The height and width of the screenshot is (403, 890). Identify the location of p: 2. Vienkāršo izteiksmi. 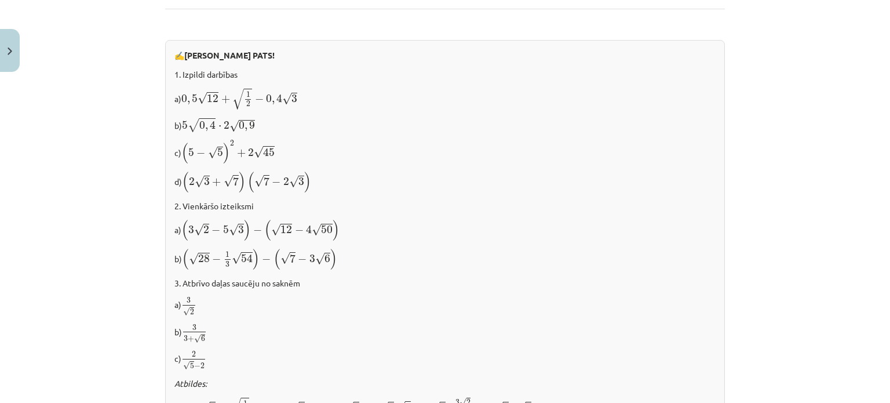
(445, 206).